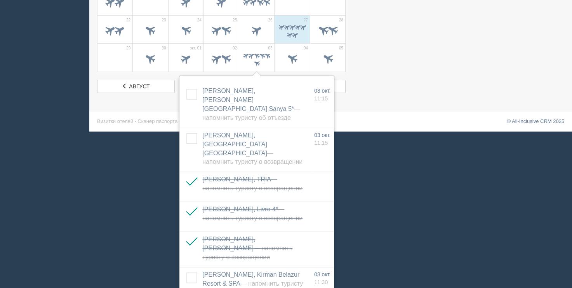 This screenshot has height=288, width=572. Describe the element at coordinates (164, 48) in the screenshot. I see `span: 30` at that location.